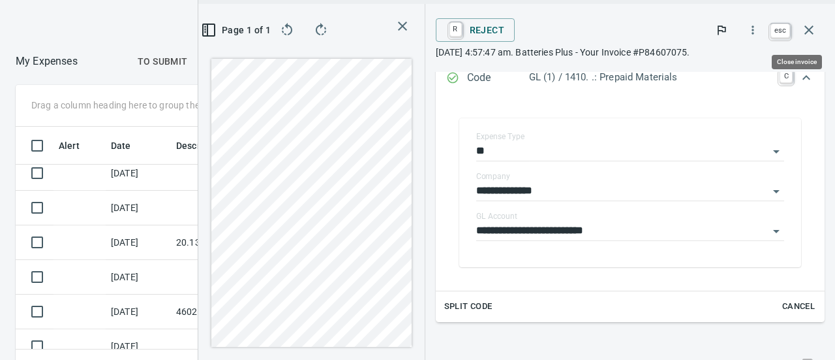 The width and height of the screenshot is (835, 360). Describe the element at coordinates (455, 29) in the screenshot. I see `a: R` at that location.